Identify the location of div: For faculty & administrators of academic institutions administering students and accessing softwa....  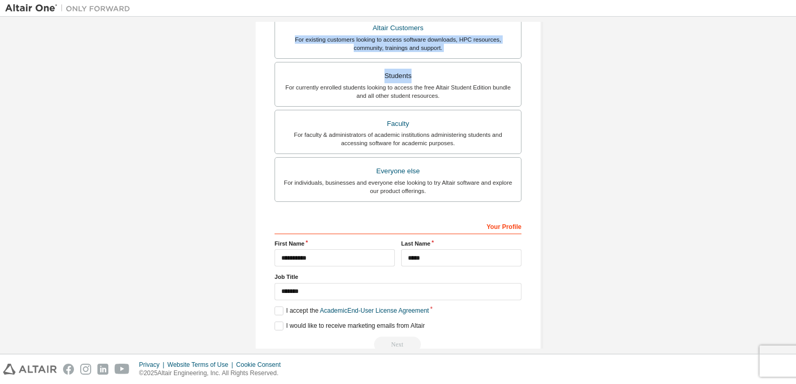
(398, 139).